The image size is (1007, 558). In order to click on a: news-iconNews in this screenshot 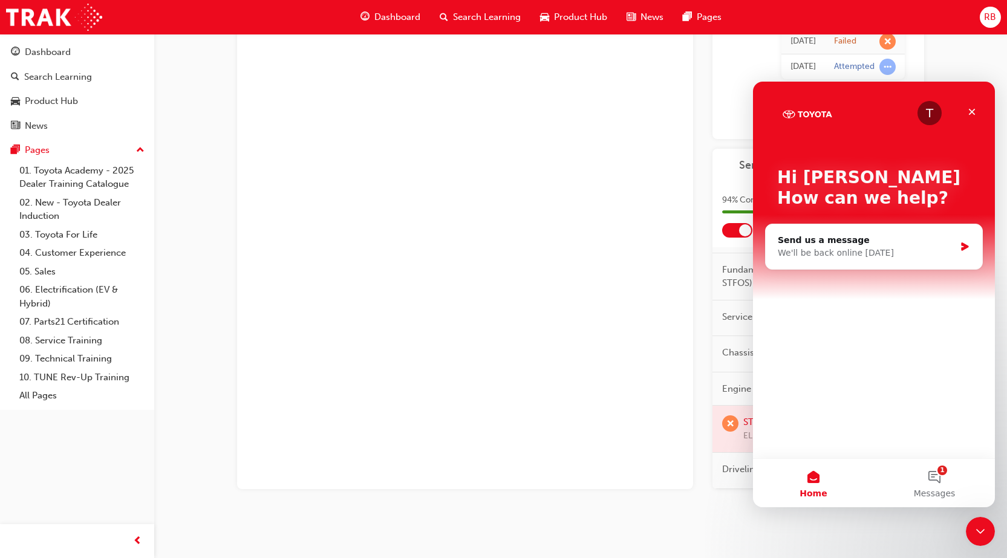, I will do `click(645, 17)`.